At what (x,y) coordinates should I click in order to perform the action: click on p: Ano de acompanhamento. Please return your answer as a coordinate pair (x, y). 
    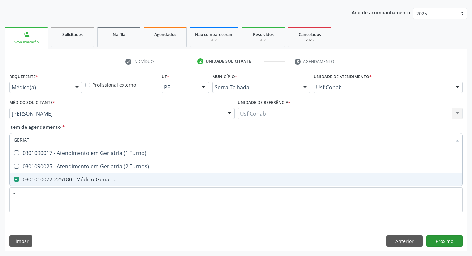
    Looking at the image, I should click on (381, 12).